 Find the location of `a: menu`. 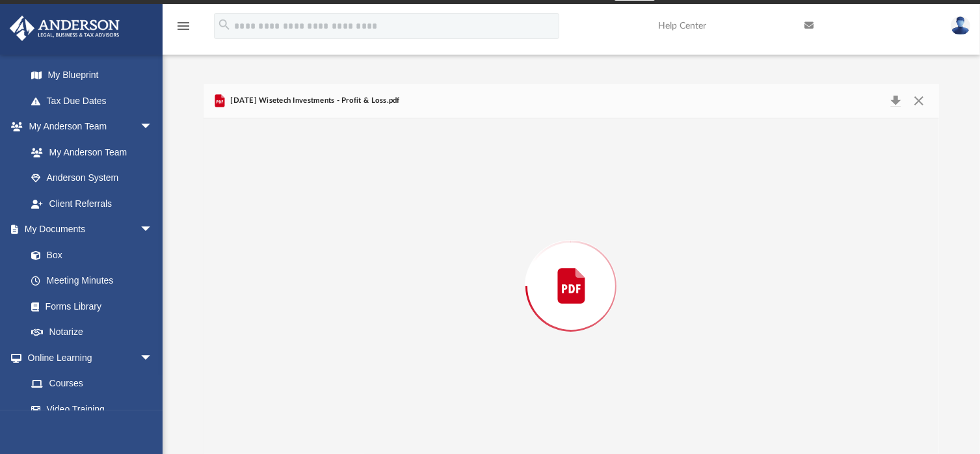

a: menu is located at coordinates (183, 29).